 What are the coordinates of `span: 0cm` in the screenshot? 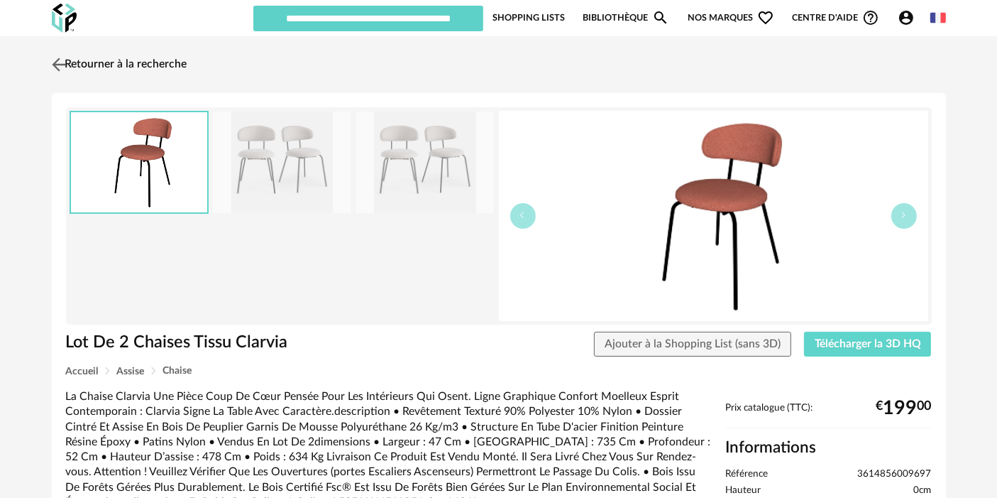 It's located at (923, 491).